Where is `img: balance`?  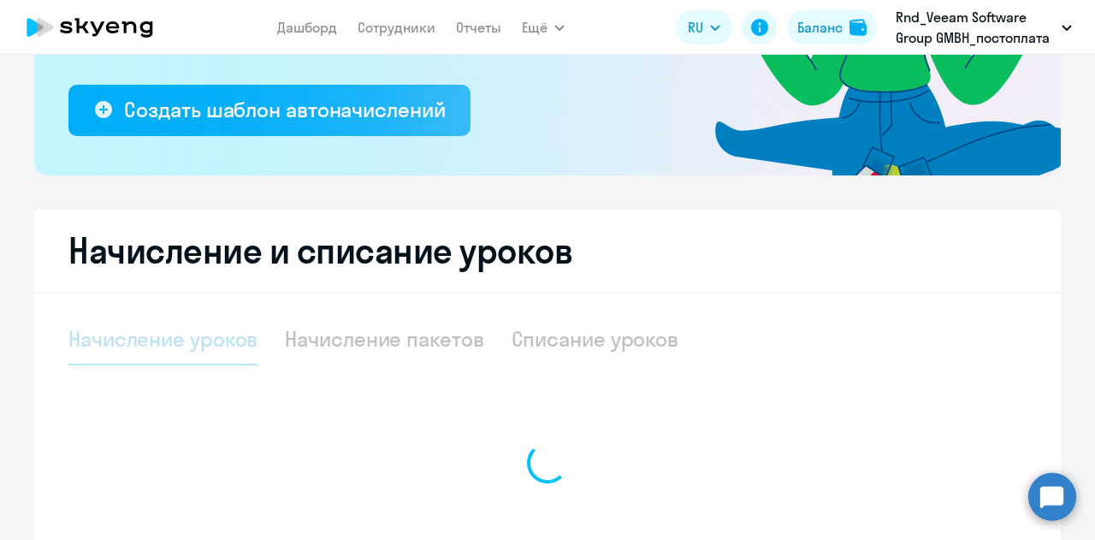 img: balance is located at coordinates (858, 27).